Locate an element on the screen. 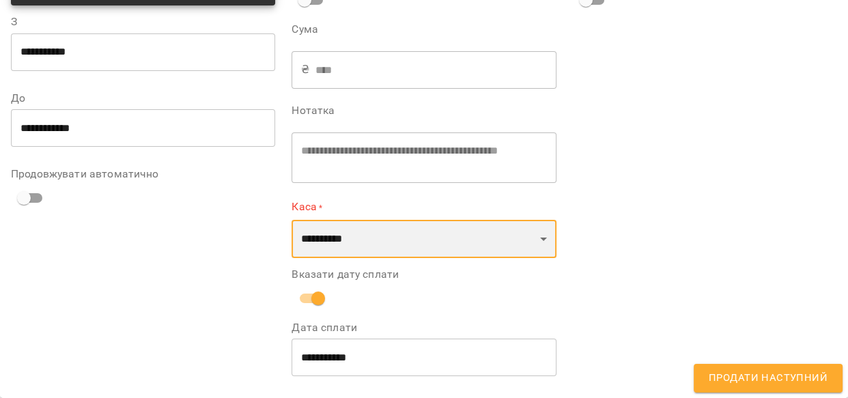 This screenshot has width=848, height=398. label: З is located at coordinates (143, 22).